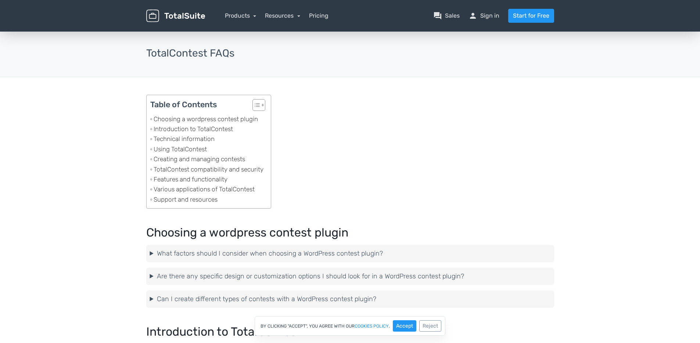 The width and height of the screenshot is (700, 343). Describe the element at coordinates (350, 299) in the screenshot. I see `summary: Can I create different types of contests with a WordPress contest plugin?` at that location.